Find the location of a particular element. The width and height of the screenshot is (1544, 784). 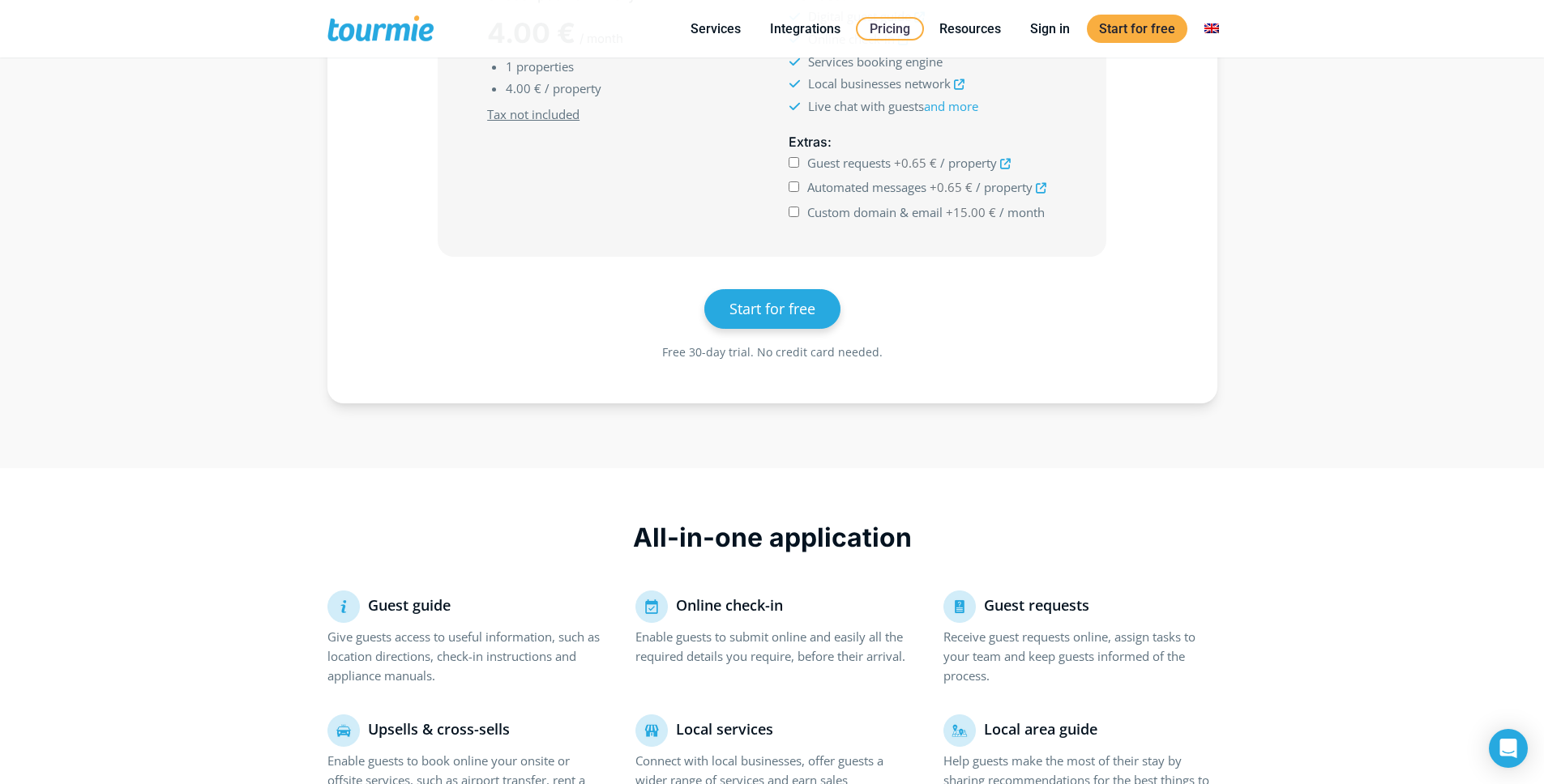

span: Upsells & cross-sells is located at coordinates (438, 729).